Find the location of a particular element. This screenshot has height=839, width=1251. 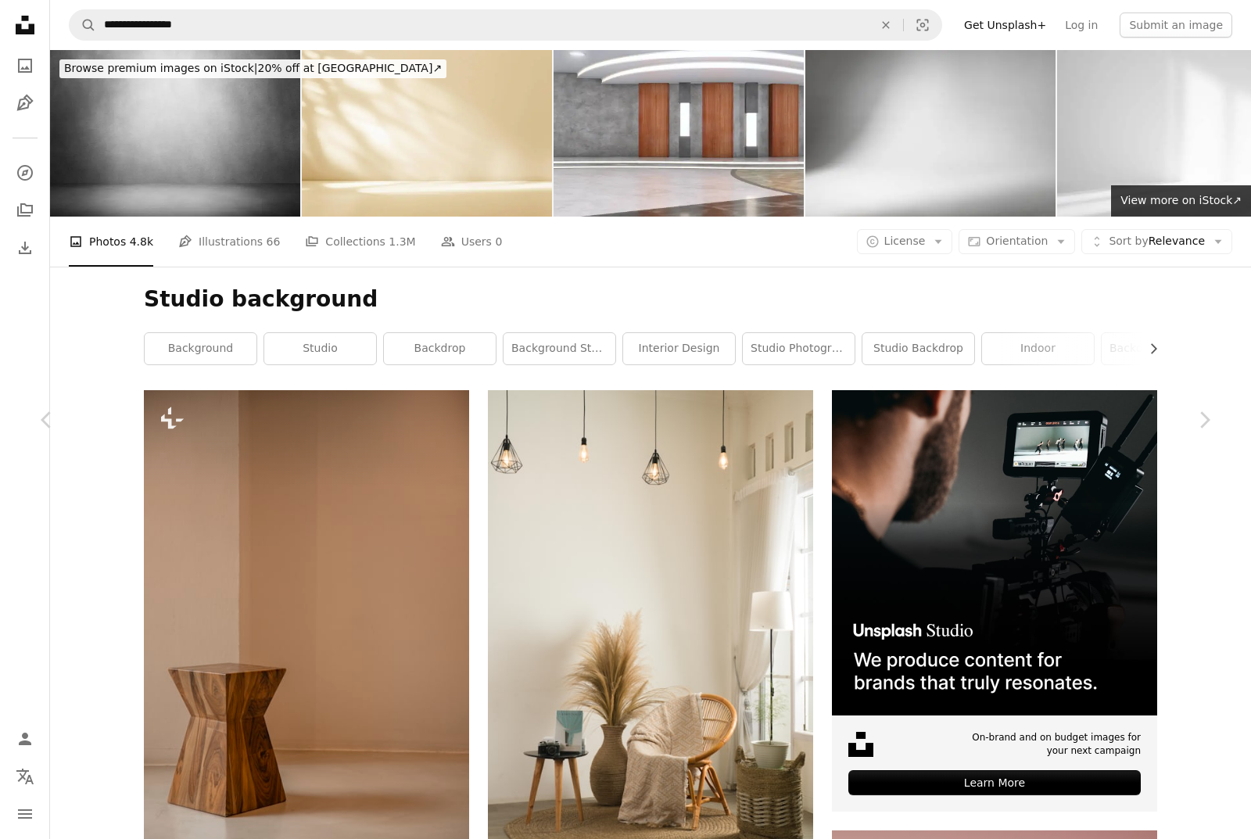

a: Illustrations 66 is located at coordinates (229, 242).